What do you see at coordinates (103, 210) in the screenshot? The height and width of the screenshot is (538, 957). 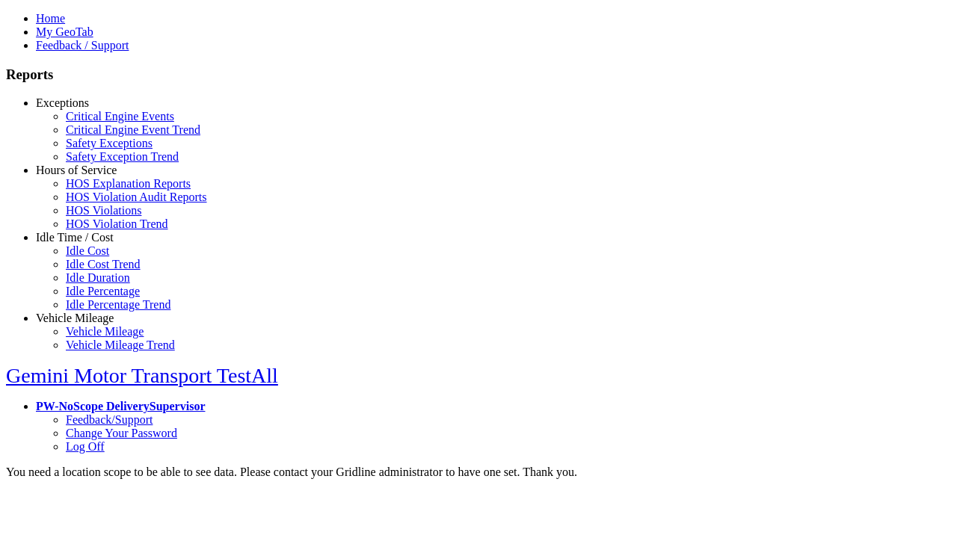 I see `a: HOS Violations` at bounding box center [103, 210].